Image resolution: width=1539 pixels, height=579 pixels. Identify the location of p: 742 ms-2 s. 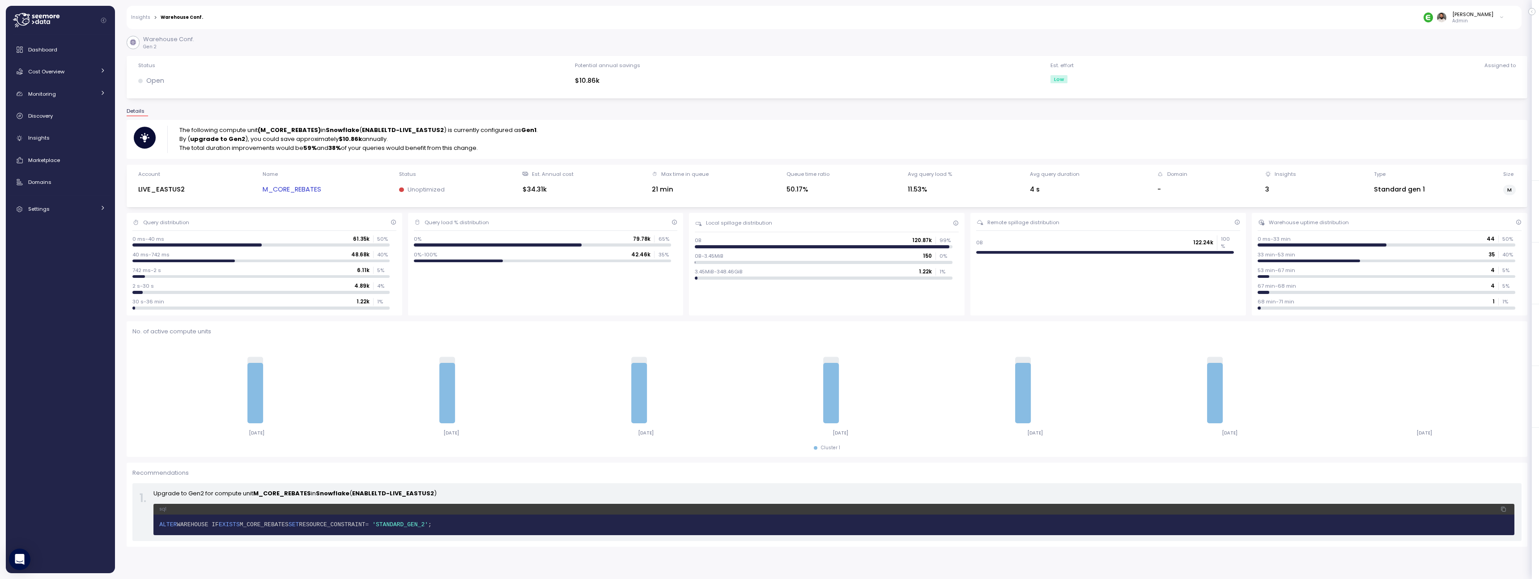
(147, 270).